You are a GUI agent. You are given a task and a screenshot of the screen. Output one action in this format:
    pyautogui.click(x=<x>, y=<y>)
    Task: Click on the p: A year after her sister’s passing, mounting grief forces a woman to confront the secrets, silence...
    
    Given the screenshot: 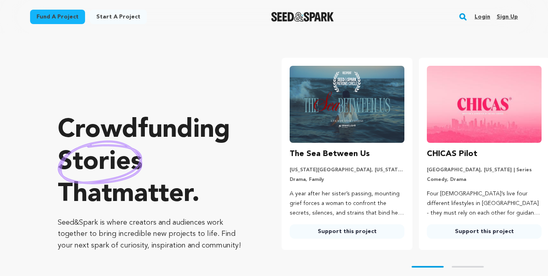 What is the action you would take?
    pyautogui.click(x=347, y=203)
    